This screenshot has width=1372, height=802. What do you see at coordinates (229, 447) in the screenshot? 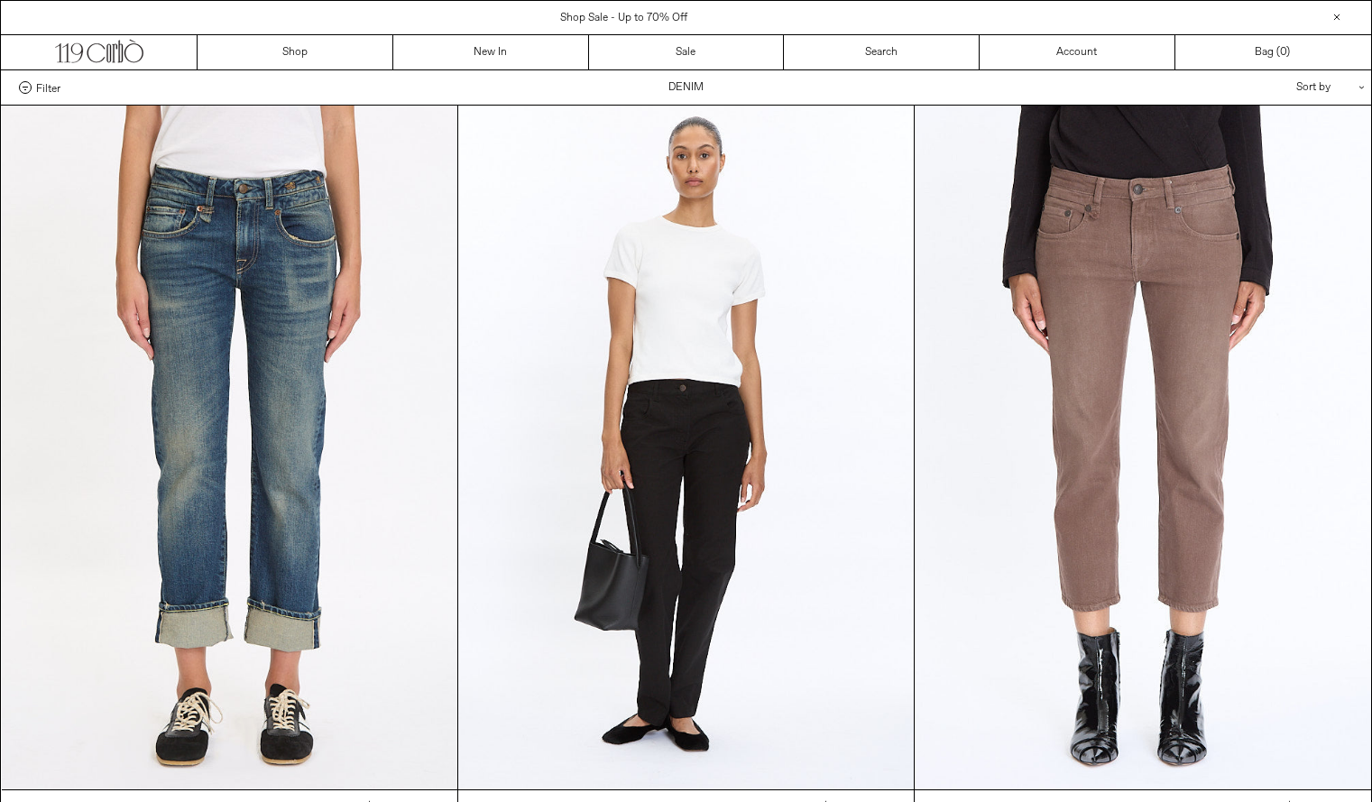
I see `img: R13 Cuffed Boy Straight in adelaide stretch selvedge blue` at bounding box center [229, 447].